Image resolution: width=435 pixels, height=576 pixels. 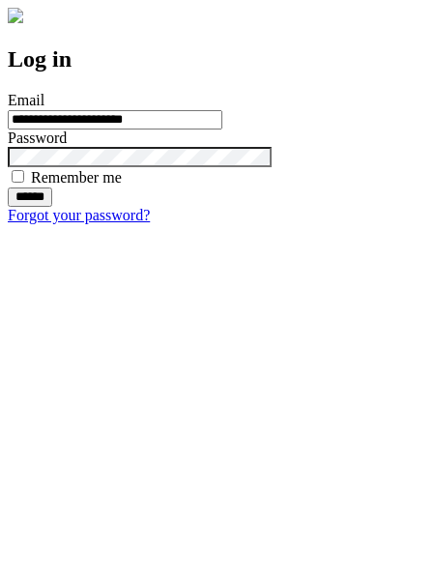 I want to click on img: logo-4e3dc11c47720685a147b03b5a06dd966a58ff35d612b21f08c02c0306f2b779.png, so click(x=15, y=15).